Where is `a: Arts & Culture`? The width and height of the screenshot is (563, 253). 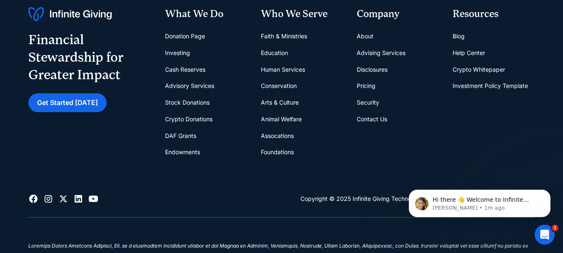
a: Arts & Culture is located at coordinates (280, 103).